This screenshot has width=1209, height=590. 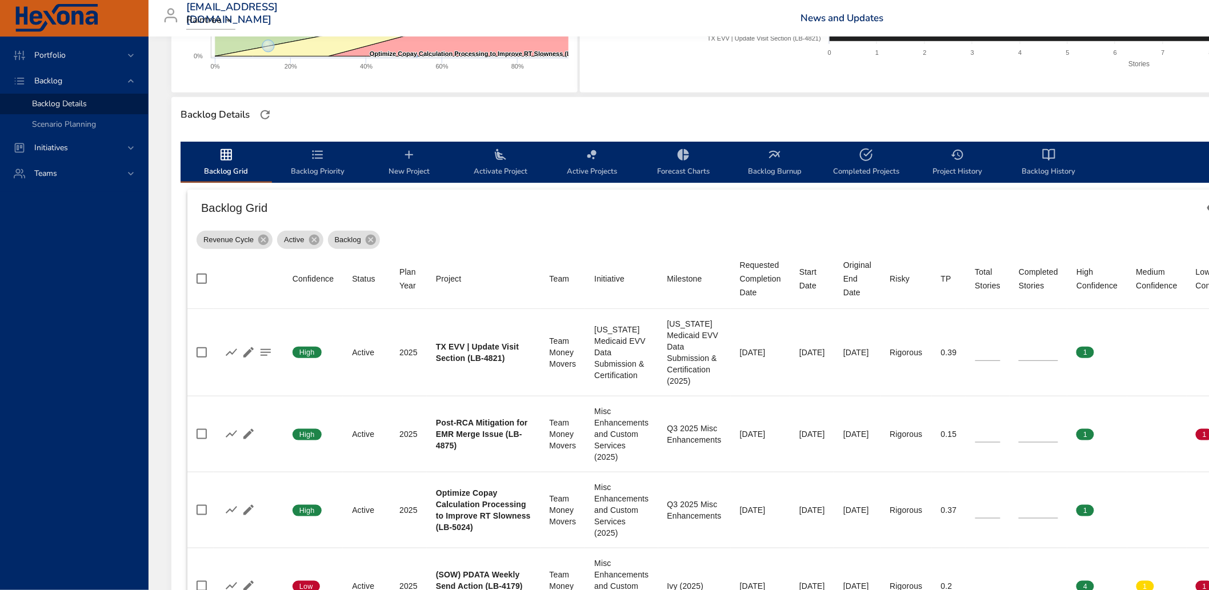 What do you see at coordinates (266, 352) in the screenshot?
I see `button: Project Notes` at bounding box center [266, 352].